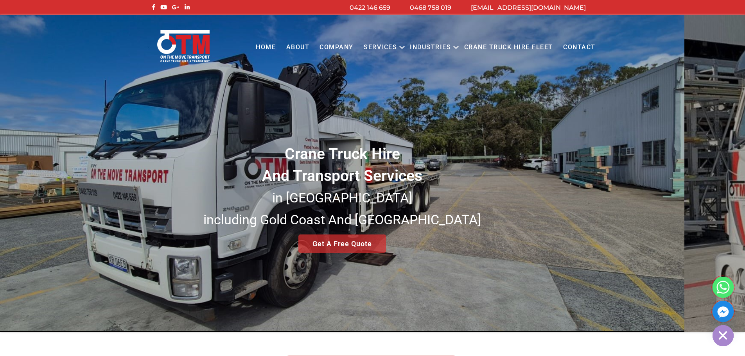 Image resolution: width=745 pixels, height=356 pixels. What do you see at coordinates (266, 47) in the screenshot?
I see `a: Home` at bounding box center [266, 47].